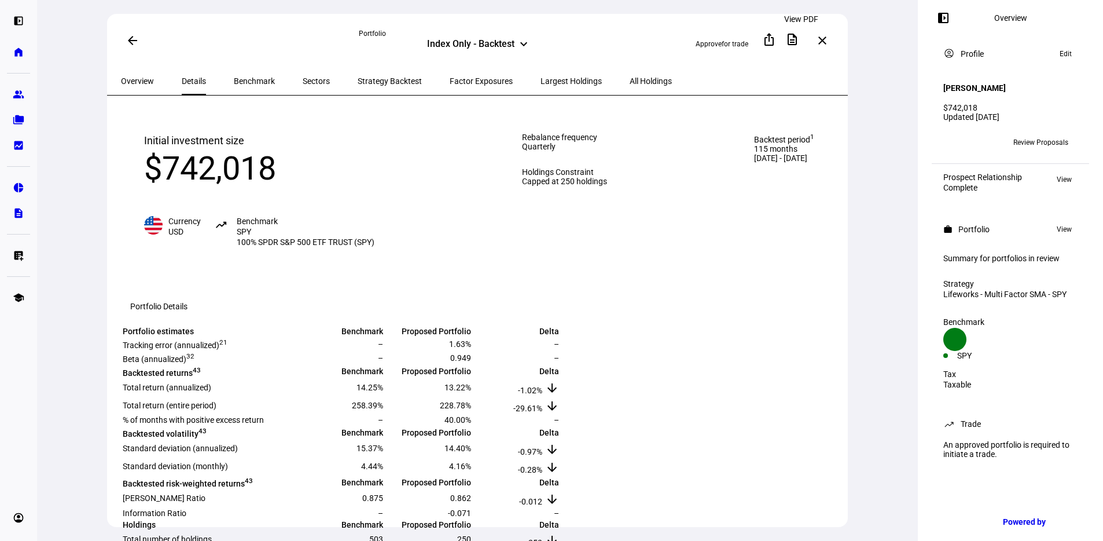 This screenshot has width=1103, height=541. What do you see at coordinates (1066, 54) in the screenshot?
I see `button: Edit` at bounding box center [1066, 54].